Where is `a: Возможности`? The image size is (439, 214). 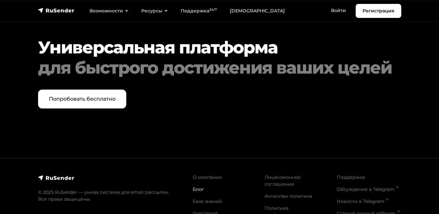
a: Возможности is located at coordinates (109, 11).